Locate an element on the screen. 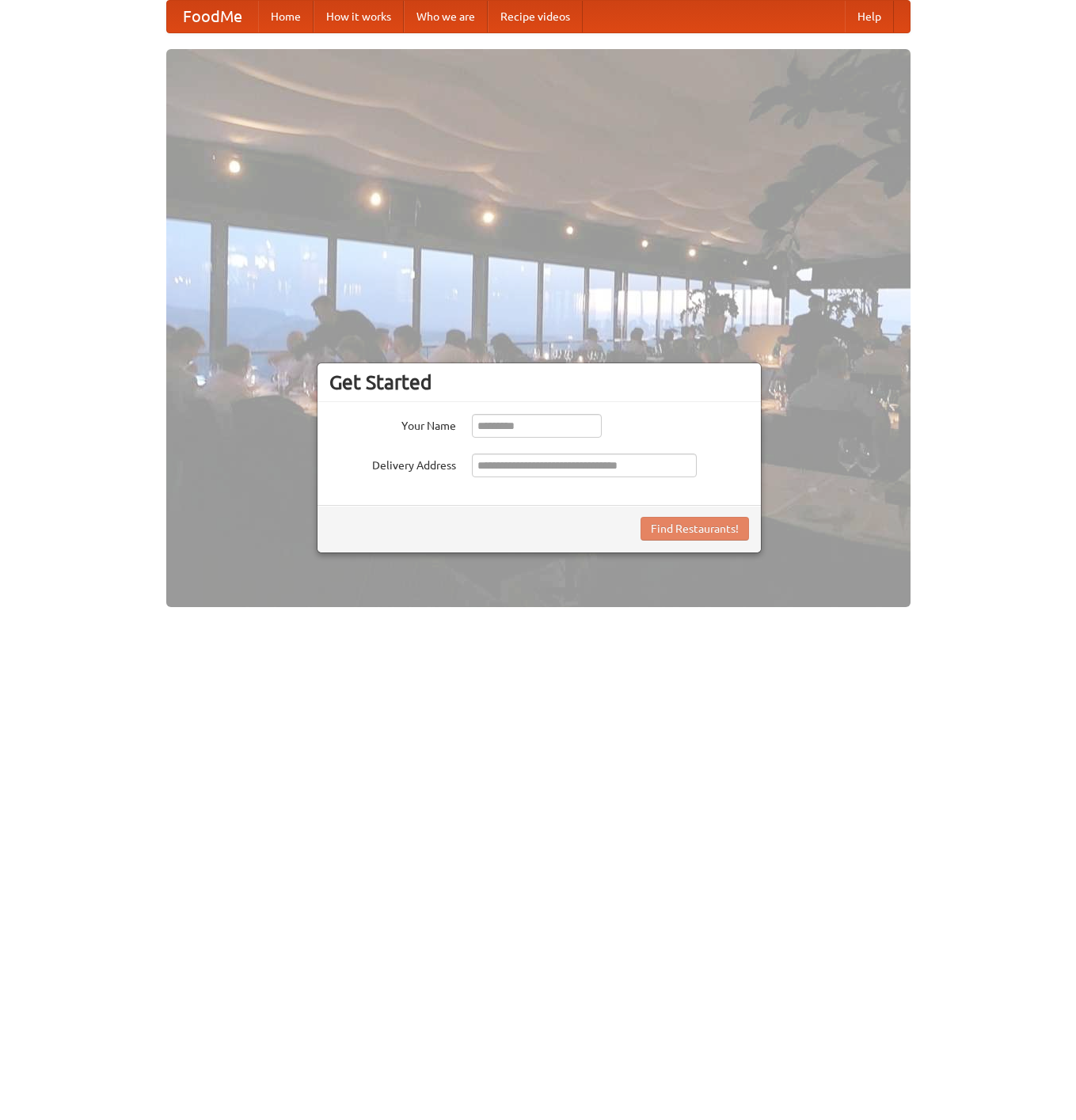 The width and height of the screenshot is (1076, 1120). a: Home is located at coordinates (286, 16).